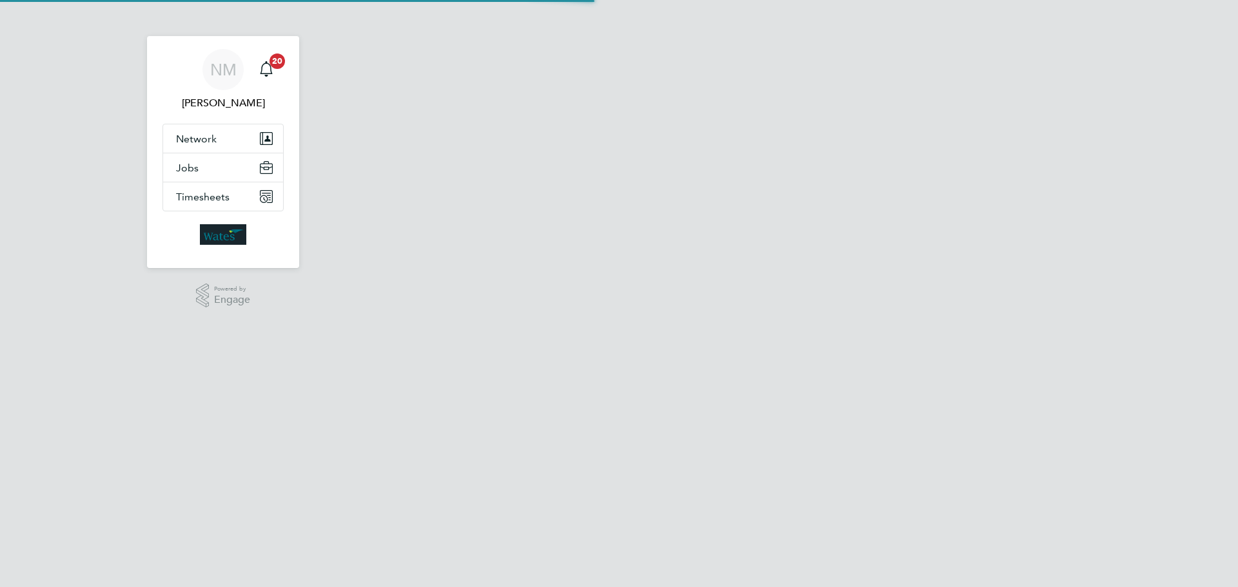  I want to click on span: Powered by, so click(232, 289).